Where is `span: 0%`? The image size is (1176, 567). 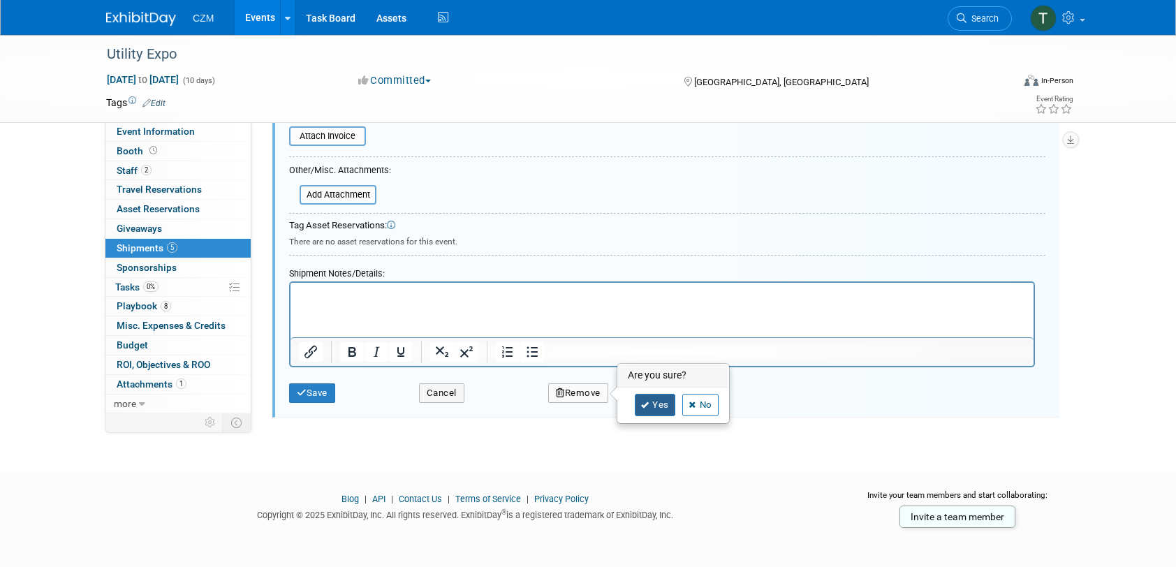 span: 0% is located at coordinates (151, 286).